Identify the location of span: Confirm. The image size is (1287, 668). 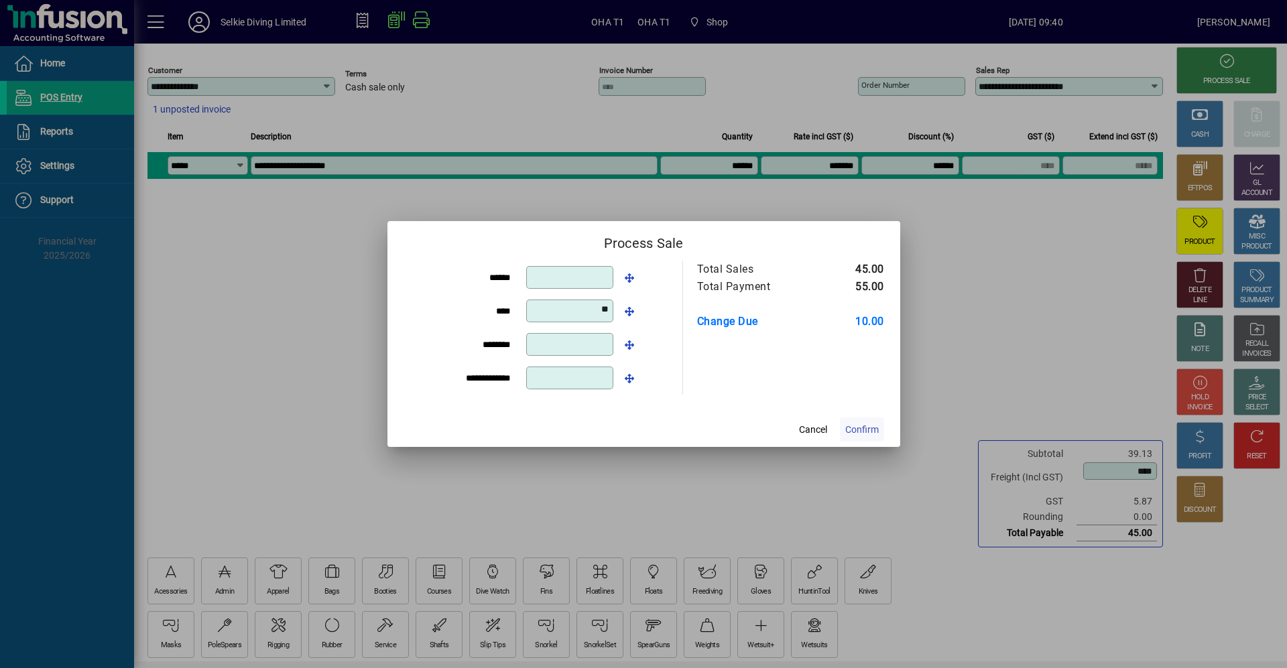
(862, 430).